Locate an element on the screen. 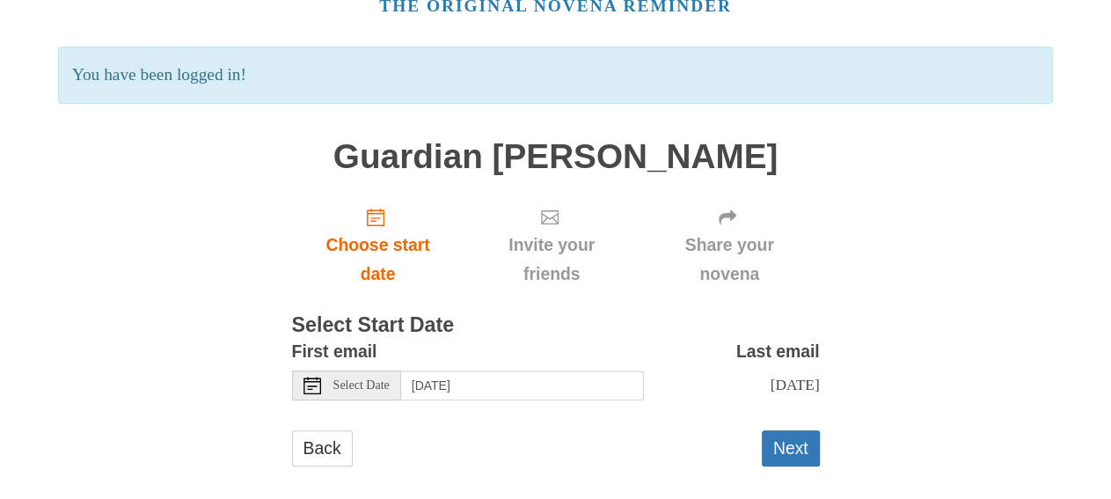 This screenshot has height=499, width=1111. span: Select Date is located at coordinates (362, 385).